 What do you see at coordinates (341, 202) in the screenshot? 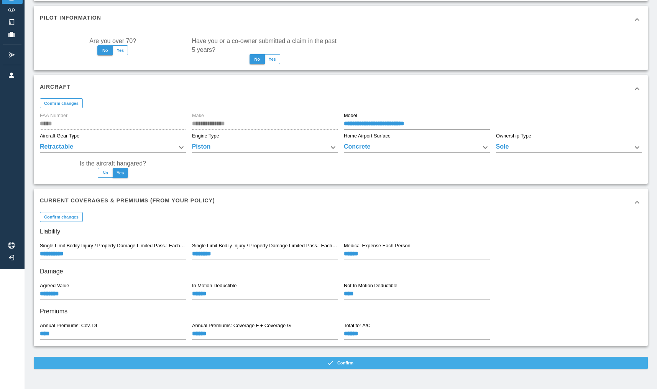
I see `div: Current Coverages & Premiums (from your policy)` at bounding box center [341, 202].